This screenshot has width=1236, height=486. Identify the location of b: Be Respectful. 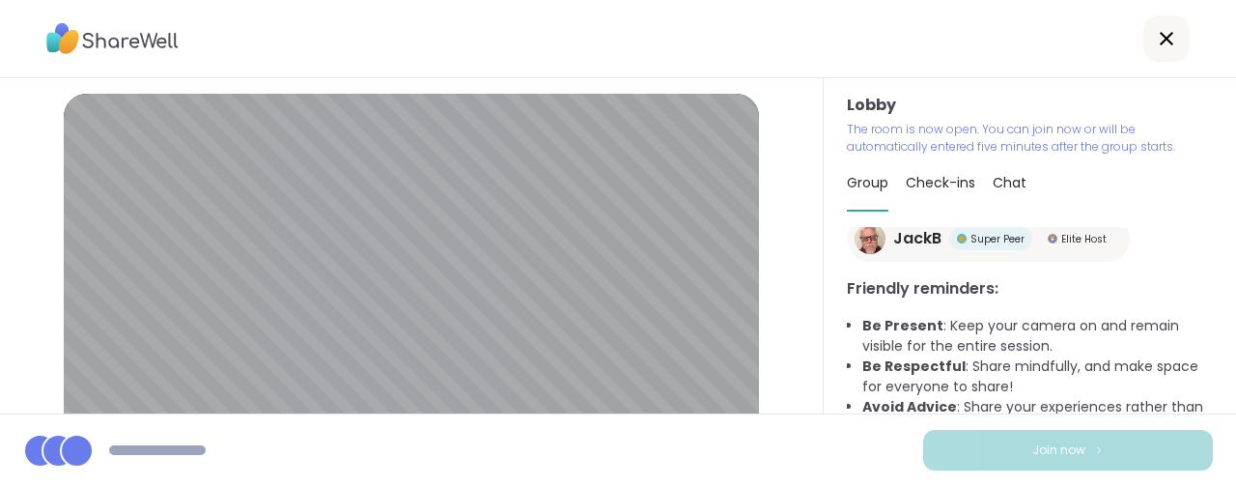
(913, 366).